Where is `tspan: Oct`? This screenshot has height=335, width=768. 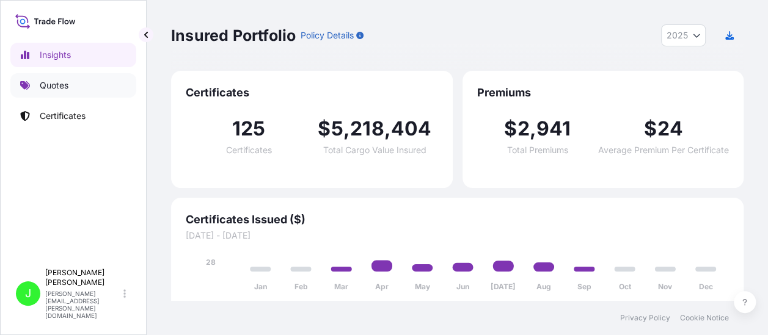
tspan: Oct is located at coordinates (624, 287).